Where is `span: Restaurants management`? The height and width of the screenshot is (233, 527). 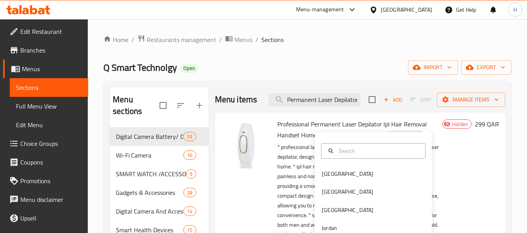 span: Restaurants management is located at coordinates (181, 40).